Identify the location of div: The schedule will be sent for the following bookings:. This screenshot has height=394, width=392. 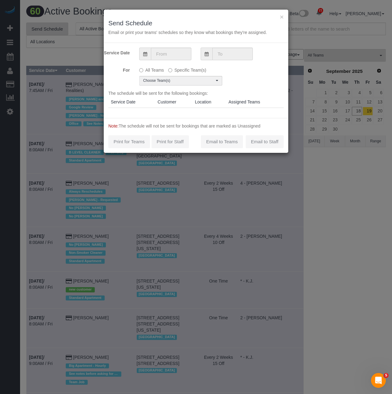
(196, 102).